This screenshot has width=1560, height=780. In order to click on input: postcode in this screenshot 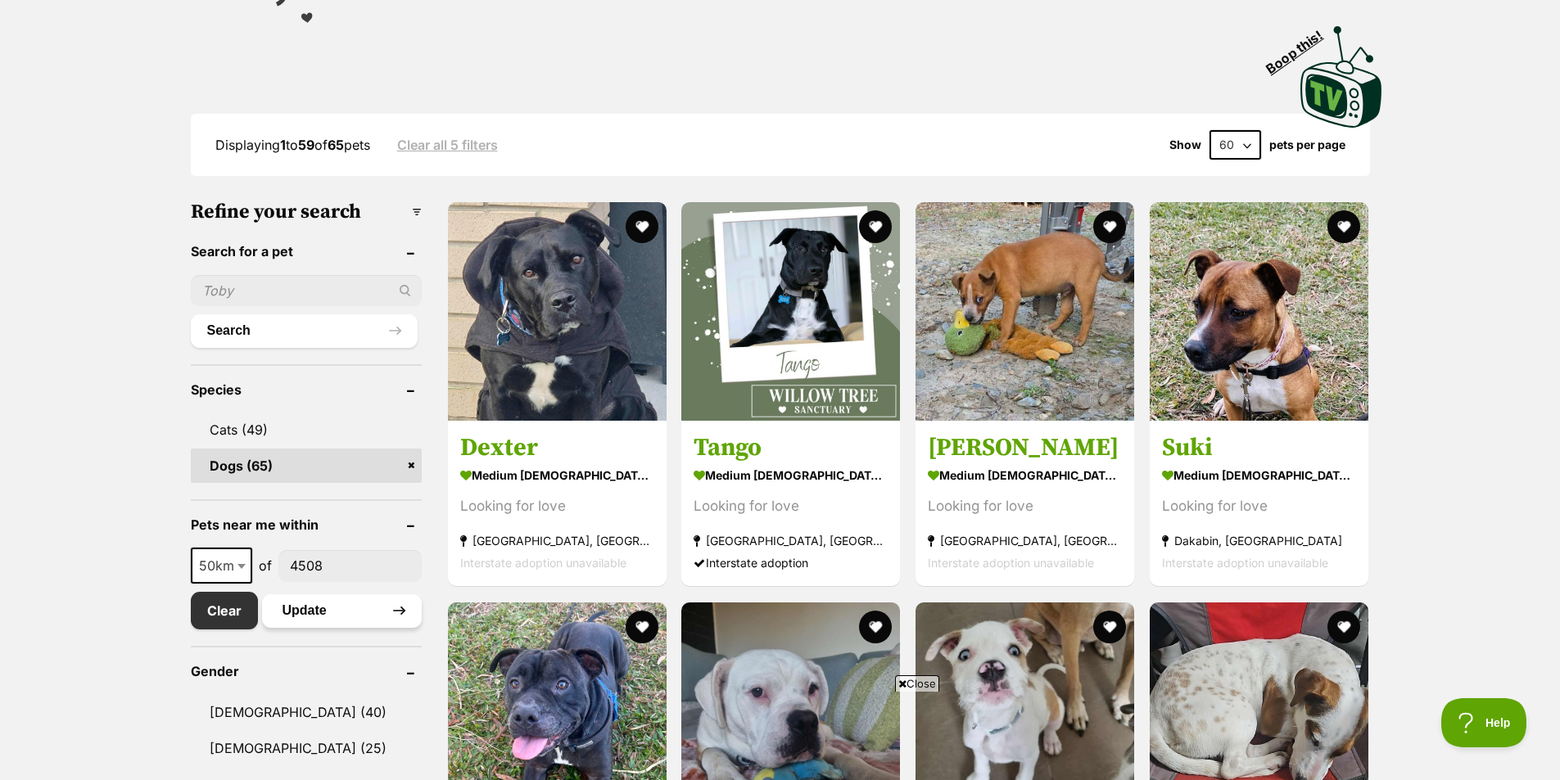, I will do `click(350, 566)`.